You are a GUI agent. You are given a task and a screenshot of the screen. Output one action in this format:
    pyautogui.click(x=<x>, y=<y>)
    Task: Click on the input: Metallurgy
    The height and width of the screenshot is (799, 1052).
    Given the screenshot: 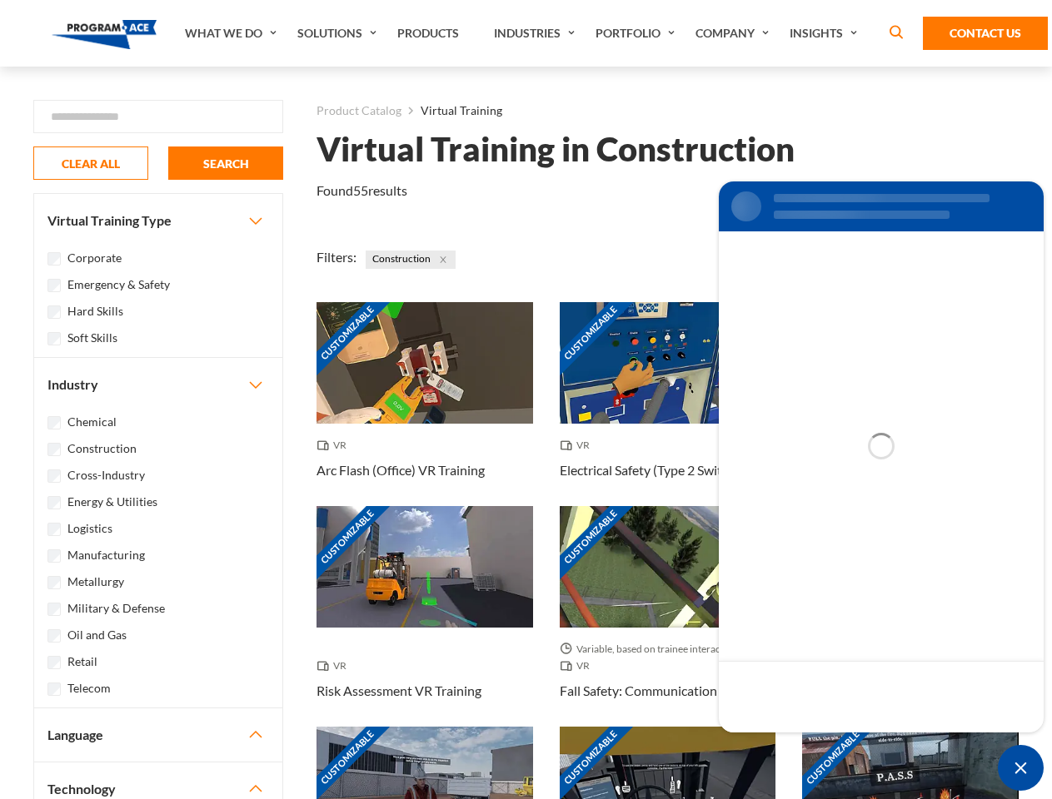 What is the action you would take?
    pyautogui.click(x=54, y=583)
    